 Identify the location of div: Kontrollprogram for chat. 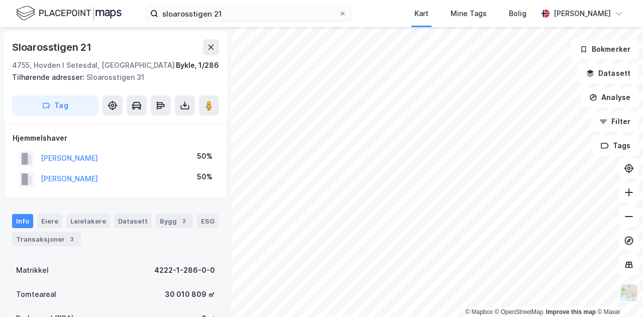
(618, 293).